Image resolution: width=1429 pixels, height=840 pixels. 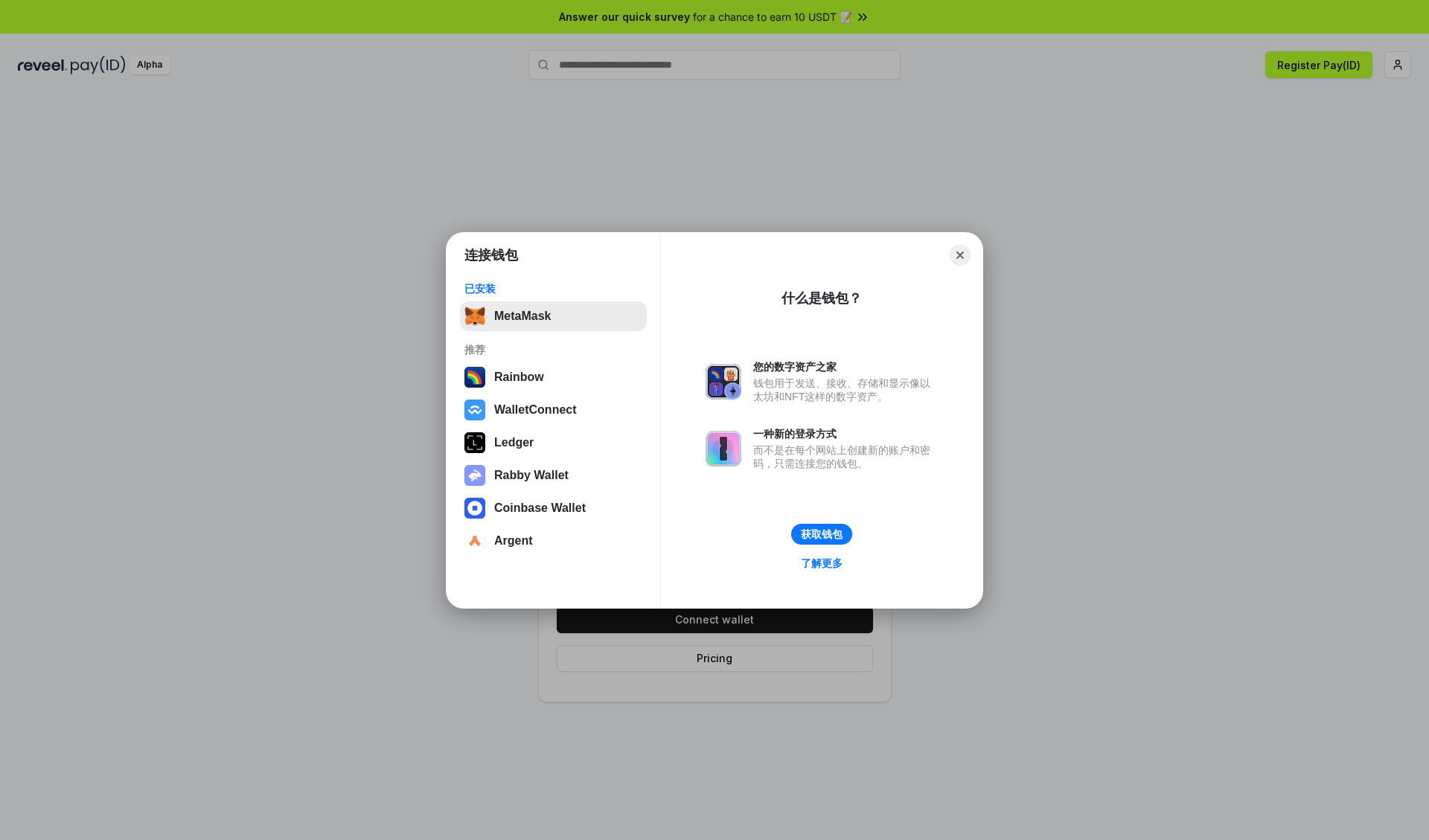 What do you see at coordinates (475, 443) in the screenshot?
I see `img: svg+xml,%3Csvg%20xmlns%3D%22http%3A%2F%2Fwww.w3.org%2F2000%2Fsvg%22%20width%3D%2228%22%20height%3...` at bounding box center [475, 443].